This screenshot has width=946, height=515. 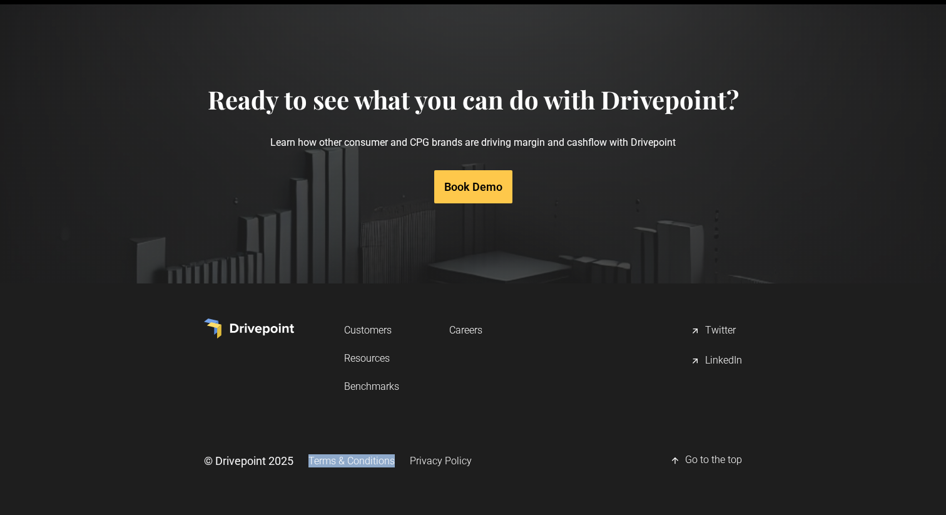 What do you see at coordinates (720, 331) in the screenshot?
I see `div: Twitter` at bounding box center [720, 331].